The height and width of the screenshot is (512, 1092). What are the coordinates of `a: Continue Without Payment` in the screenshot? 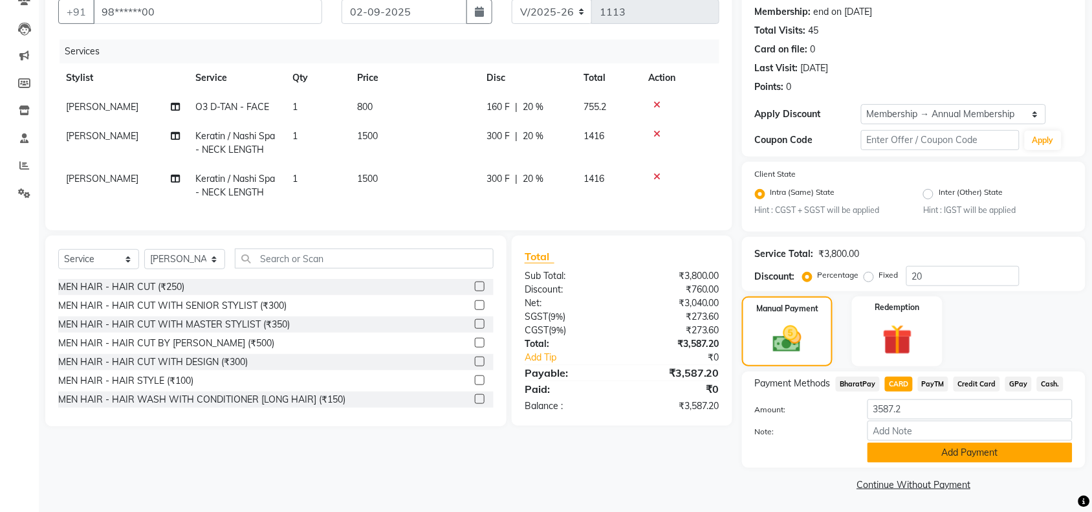 It's located at (913, 485).